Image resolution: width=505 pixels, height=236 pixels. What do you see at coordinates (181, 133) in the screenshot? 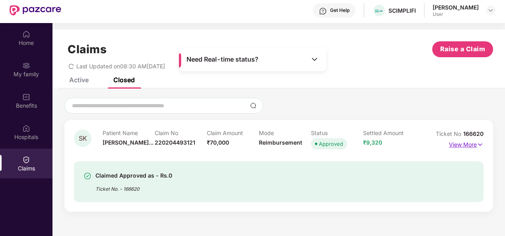
I see `p: Claim No` at bounding box center [181, 133].